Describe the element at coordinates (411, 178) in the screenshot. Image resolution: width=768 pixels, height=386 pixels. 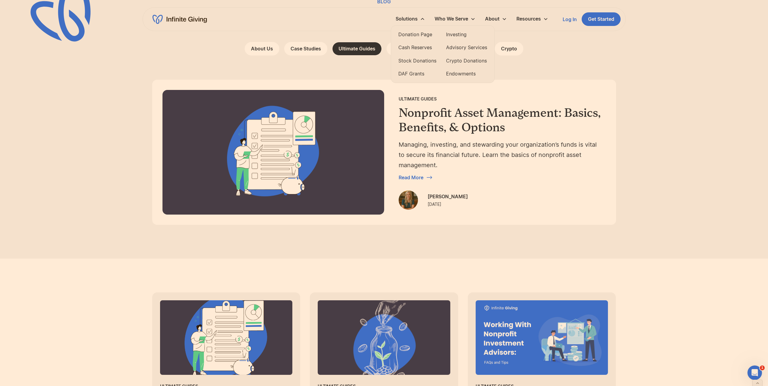
I see `div: Read More` at that location.